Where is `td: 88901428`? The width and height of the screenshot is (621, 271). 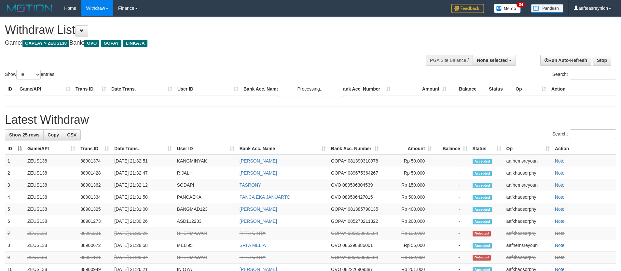
td: 88901428 is located at coordinates (95, 173).